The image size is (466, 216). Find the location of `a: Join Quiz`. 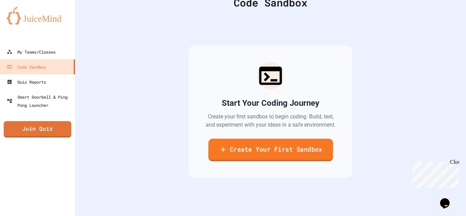

a: Join Quiz is located at coordinates (38, 129).